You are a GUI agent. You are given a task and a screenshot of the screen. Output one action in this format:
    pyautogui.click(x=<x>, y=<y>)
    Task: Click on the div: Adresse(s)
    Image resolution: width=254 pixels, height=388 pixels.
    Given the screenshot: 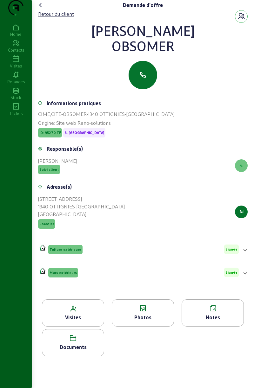 What is the action you would take?
    pyautogui.click(x=59, y=187)
    